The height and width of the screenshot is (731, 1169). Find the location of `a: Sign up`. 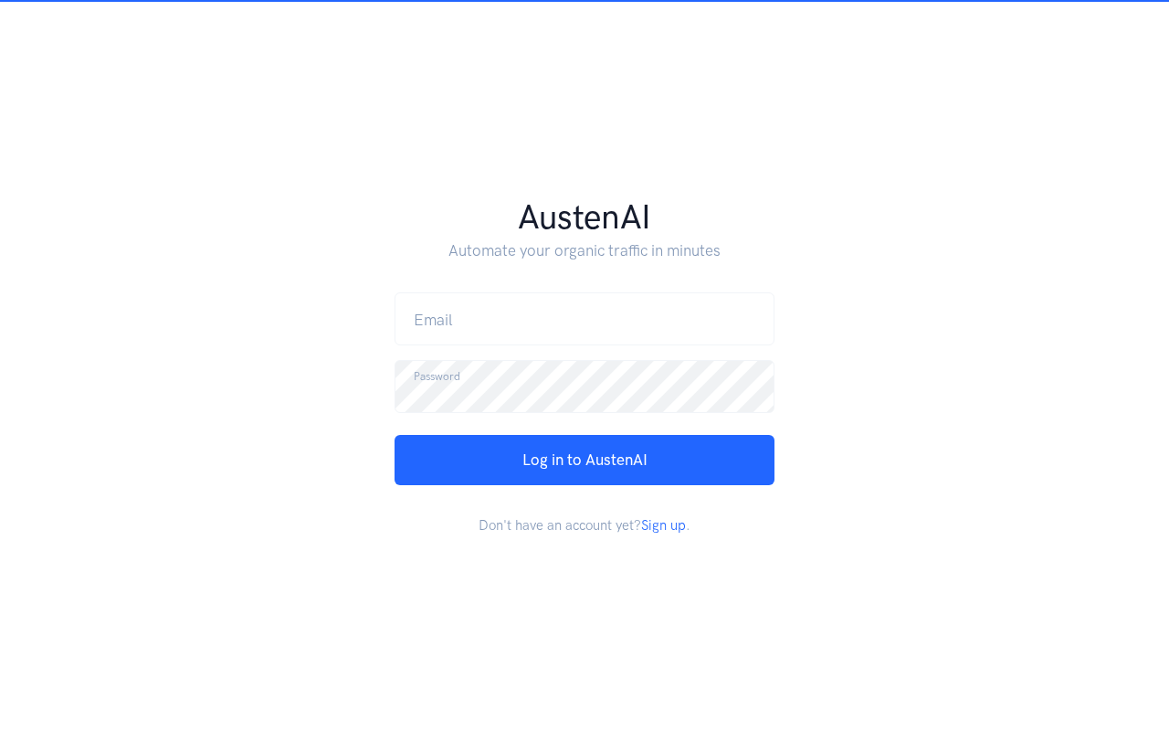

a: Sign up is located at coordinates (663, 525).